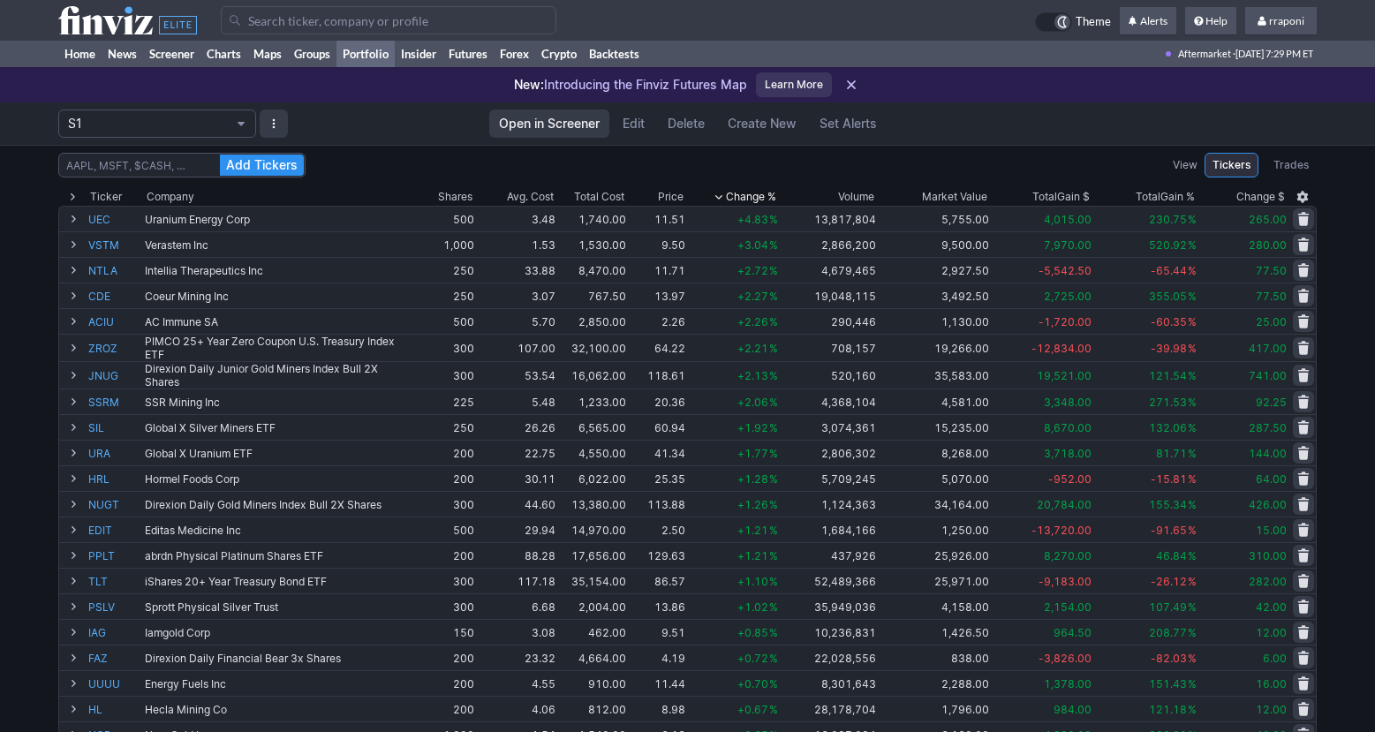 The width and height of the screenshot is (1375, 732). Describe the element at coordinates (1167, 245) in the screenshot. I see `span: 520.92` at that location.